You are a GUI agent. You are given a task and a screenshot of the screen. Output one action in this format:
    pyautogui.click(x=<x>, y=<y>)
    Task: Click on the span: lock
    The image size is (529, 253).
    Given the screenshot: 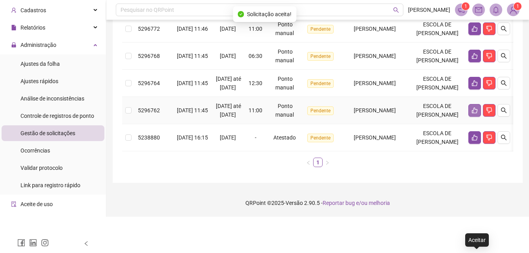 What is the action you would take?
    pyautogui.click(x=14, y=45)
    